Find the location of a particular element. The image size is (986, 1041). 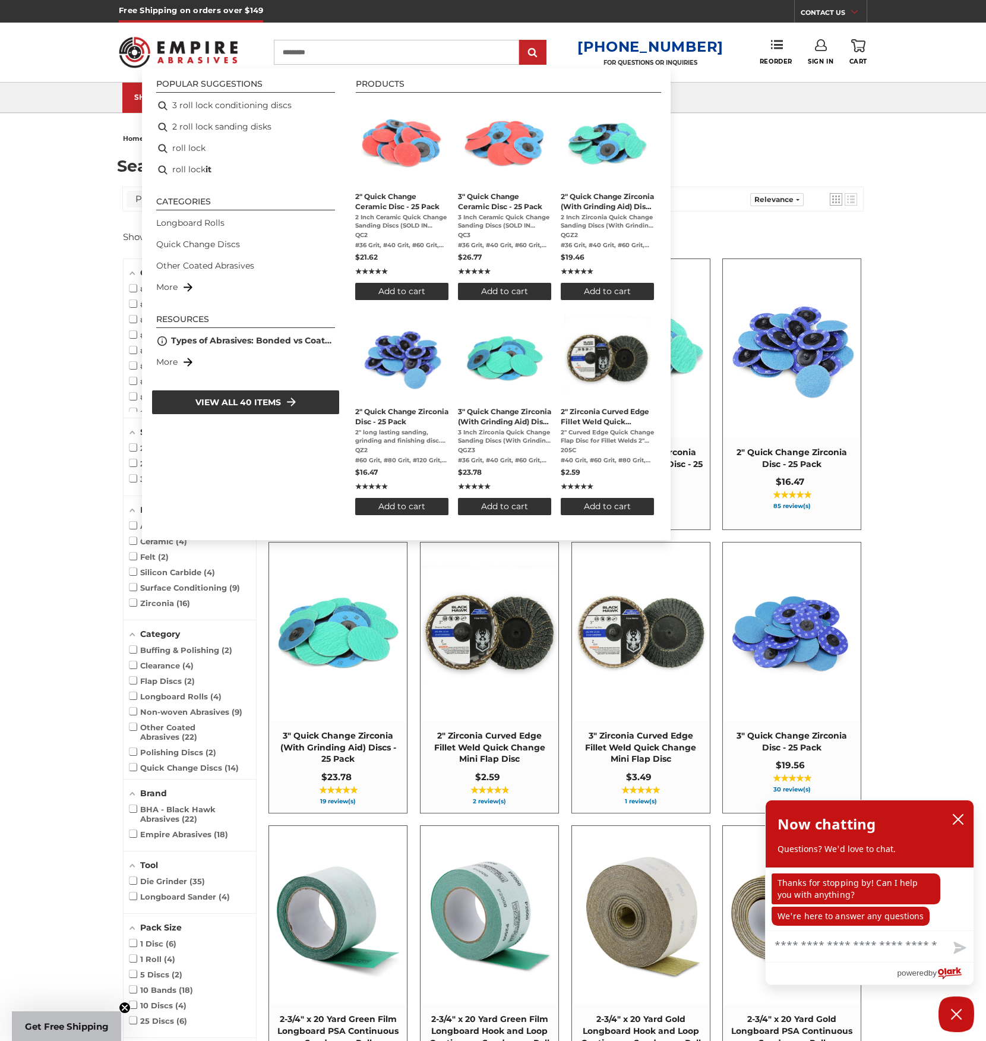

img: Set of 3-inch Metalworking Discs in 80 Grit, quick-change Zirconia abrasive by Empire Abrasives, ... is located at coordinates (792, 632).